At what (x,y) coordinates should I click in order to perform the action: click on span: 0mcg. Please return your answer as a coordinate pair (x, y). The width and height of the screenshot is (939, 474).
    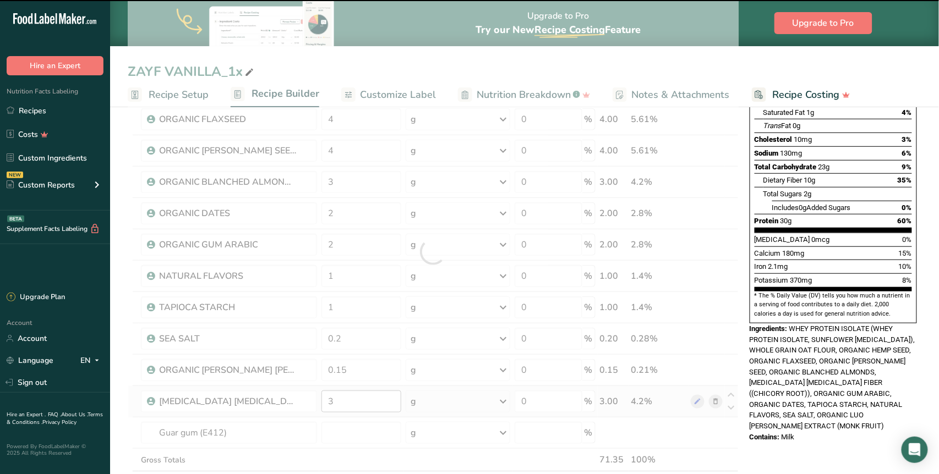
    Looking at the image, I should click on (821, 239).